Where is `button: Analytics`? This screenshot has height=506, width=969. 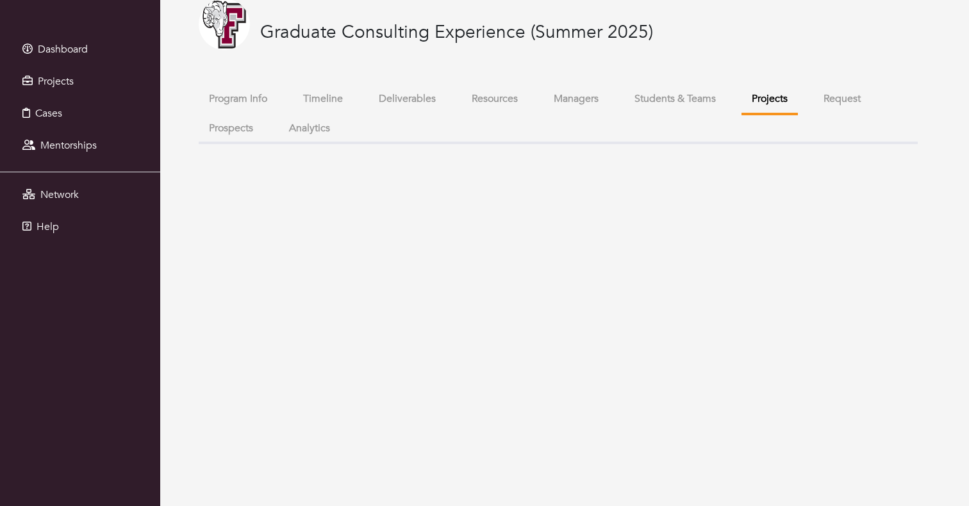 button: Analytics is located at coordinates (310, 128).